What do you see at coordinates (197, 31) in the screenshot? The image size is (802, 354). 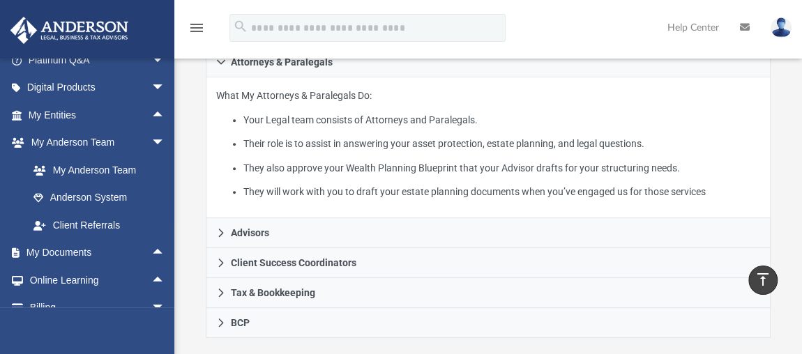 I see `a: menu` at bounding box center [197, 31].